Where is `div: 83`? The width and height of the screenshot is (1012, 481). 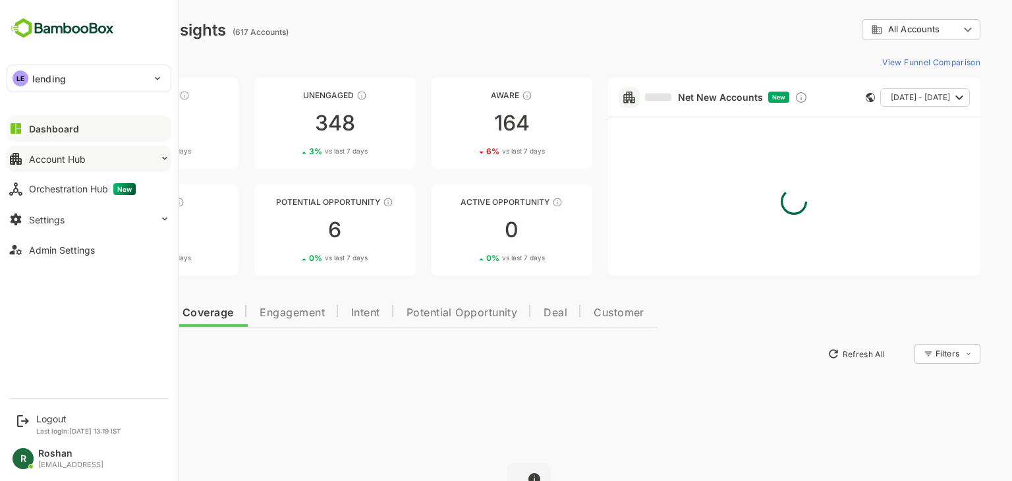
div: 83 is located at coordinates (112, 123).